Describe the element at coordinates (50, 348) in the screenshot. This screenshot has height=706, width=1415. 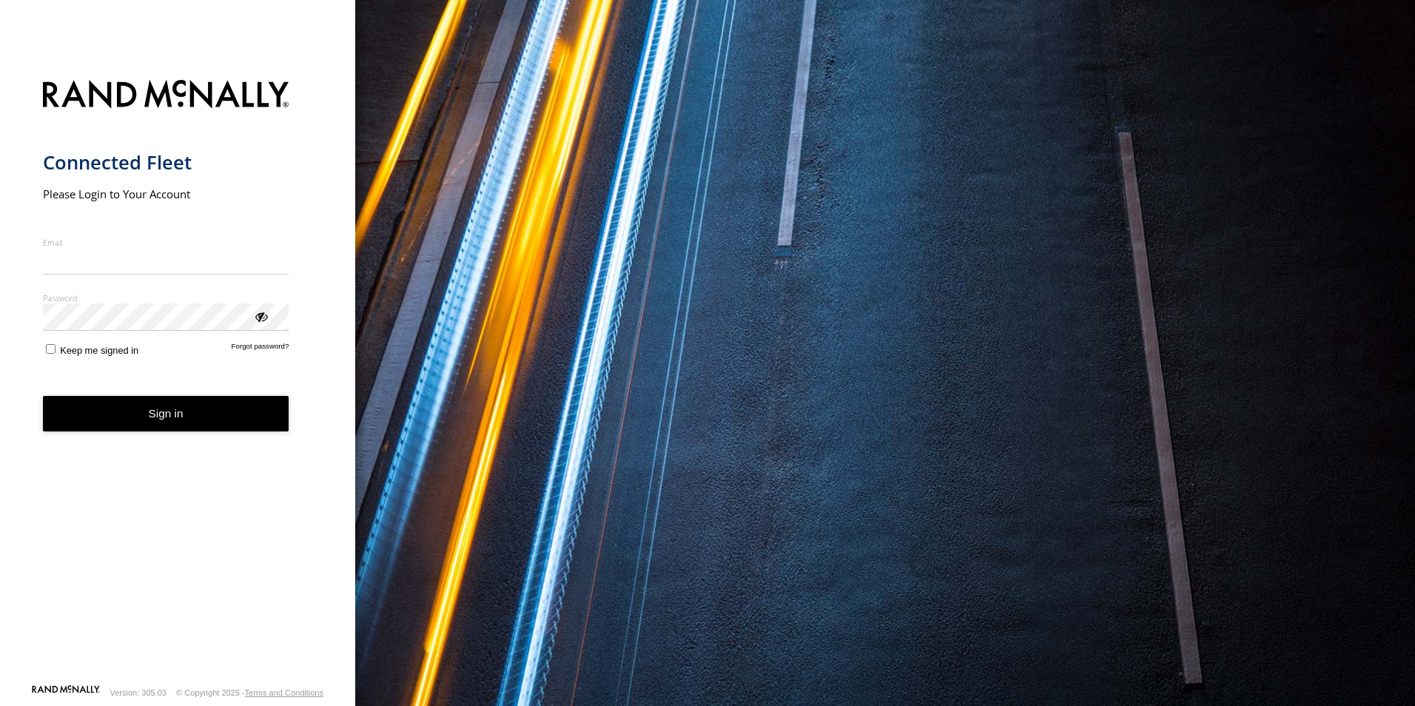
I see `input: Keep me signed in` at that location.